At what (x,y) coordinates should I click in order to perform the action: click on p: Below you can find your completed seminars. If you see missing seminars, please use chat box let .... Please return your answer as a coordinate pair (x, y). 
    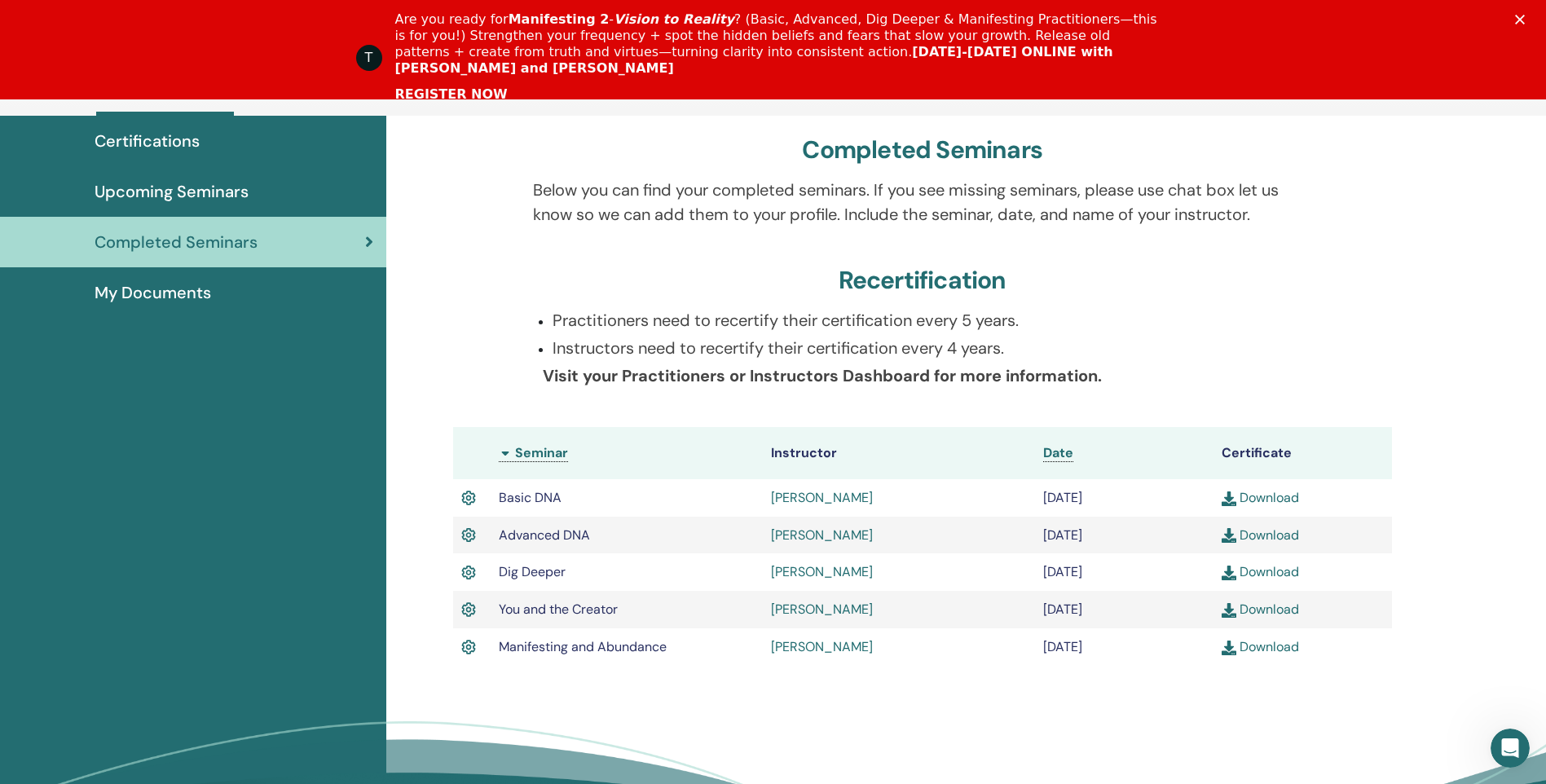
    Looking at the image, I should click on (922, 202).